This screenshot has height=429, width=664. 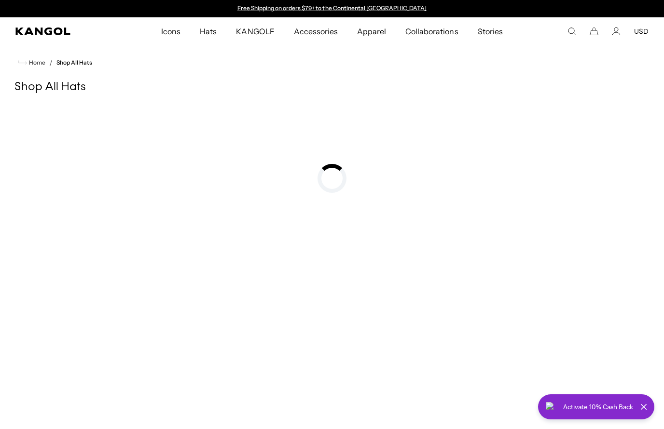 What do you see at coordinates (208, 31) in the screenshot?
I see `a: Hats` at bounding box center [208, 31].